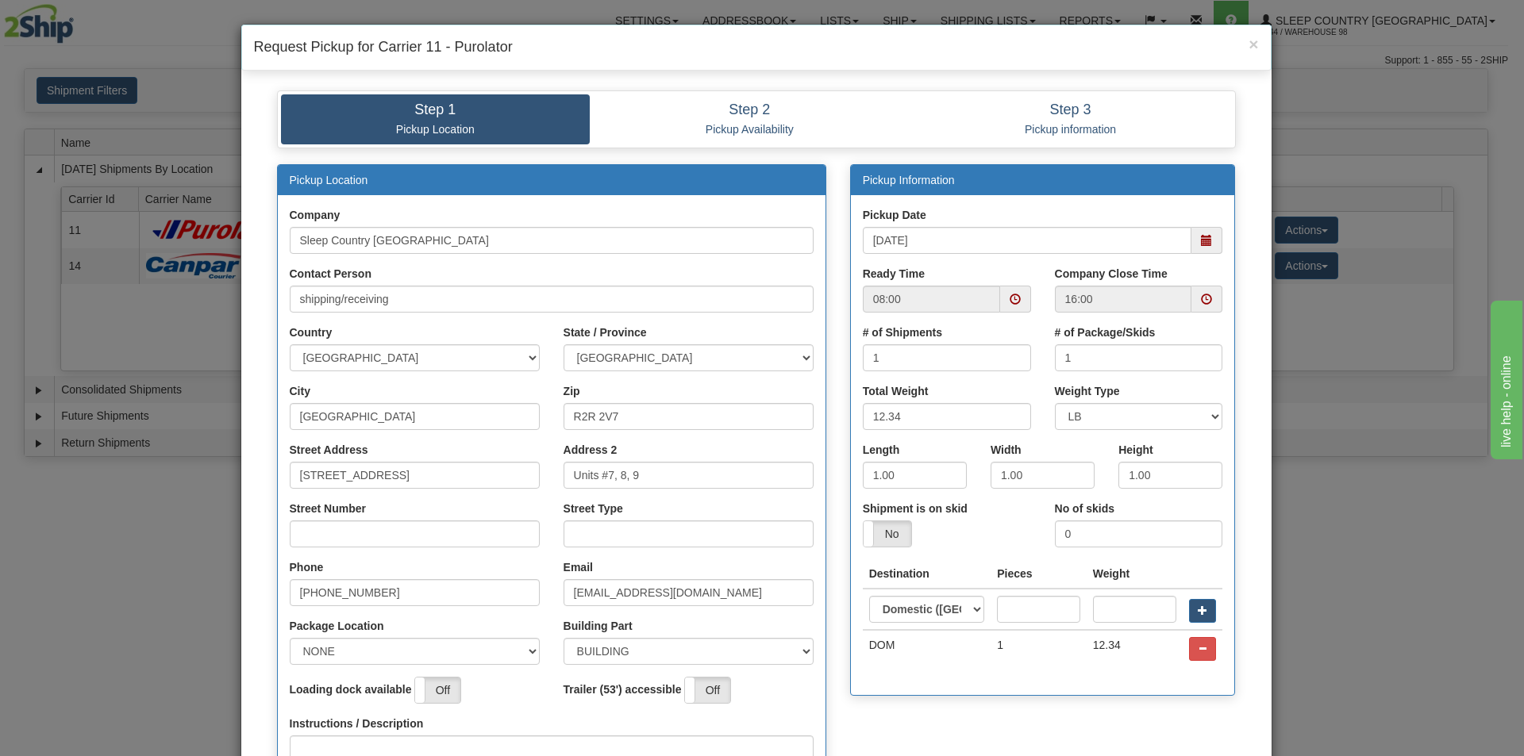 Image resolution: width=1524 pixels, height=756 pixels. Describe the element at coordinates (436, 119) in the screenshot. I see `a: Step 1 Pickup Location` at that location.